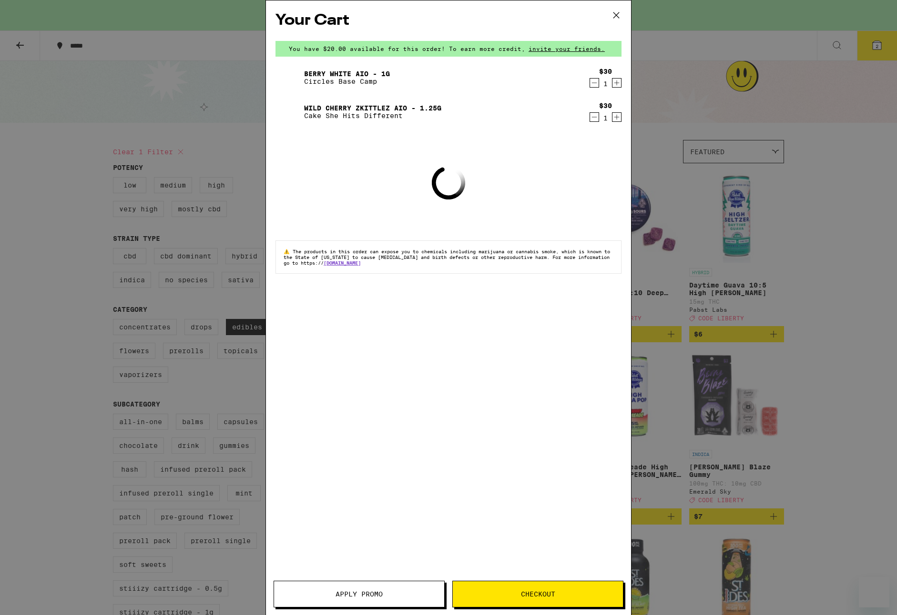 The width and height of the screenshot is (897, 615). Describe the element at coordinates (448, 20) in the screenshot. I see `h2: Your Cart` at that location.